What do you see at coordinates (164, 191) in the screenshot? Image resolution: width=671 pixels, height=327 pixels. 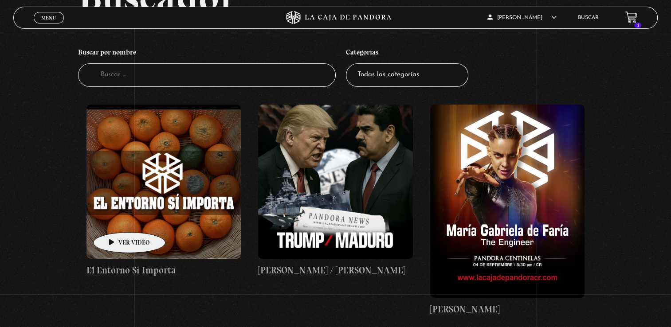 I see `a: El Entorno Sí Importa` at bounding box center [164, 191].